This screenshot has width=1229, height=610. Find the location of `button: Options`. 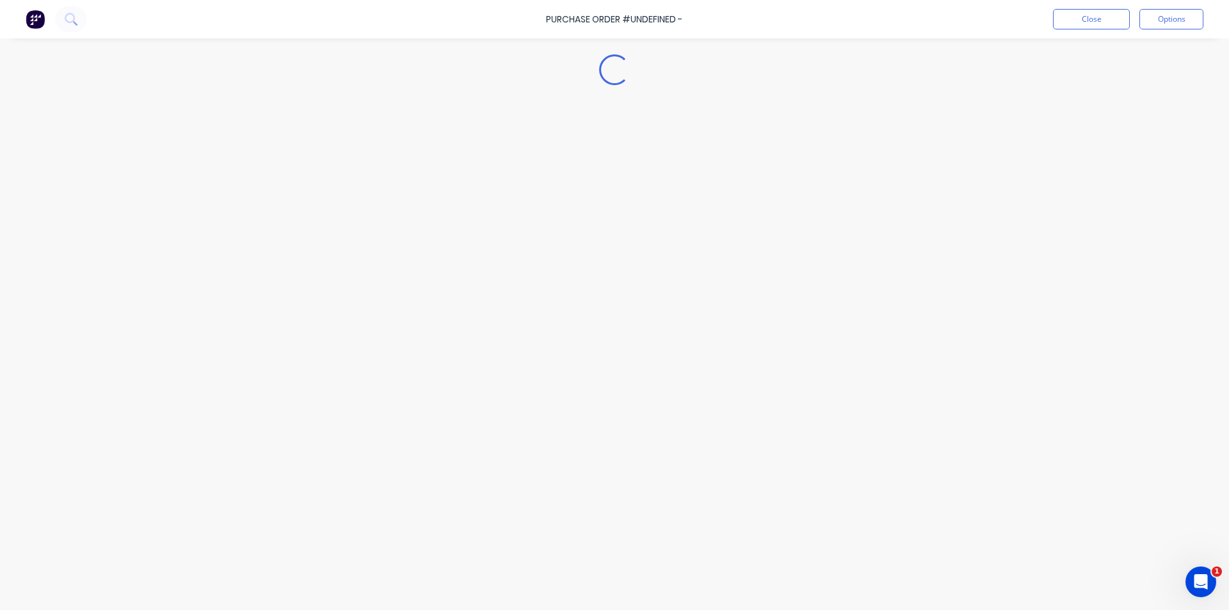

button: Options is located at coordinates (1171, 19).